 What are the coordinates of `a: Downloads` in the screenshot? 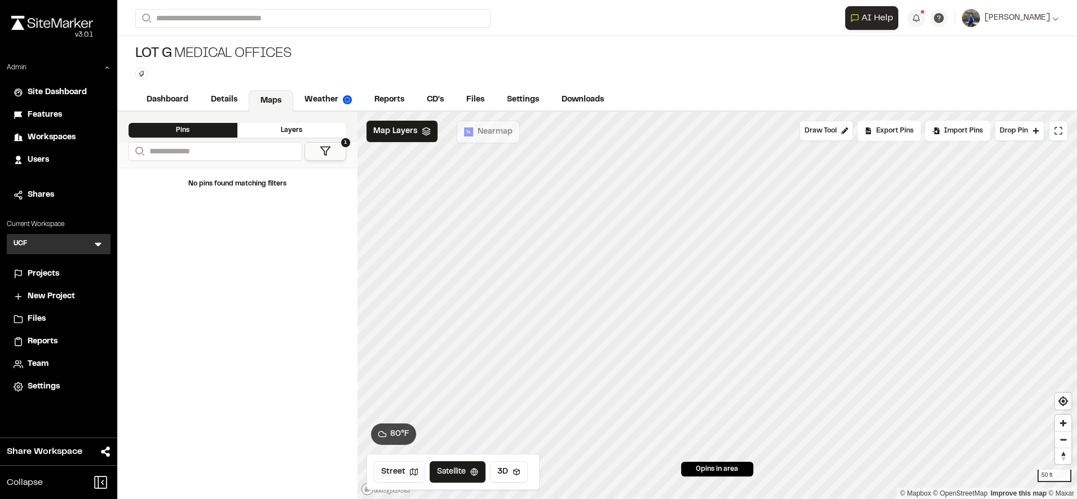 It's located at (582, 100).